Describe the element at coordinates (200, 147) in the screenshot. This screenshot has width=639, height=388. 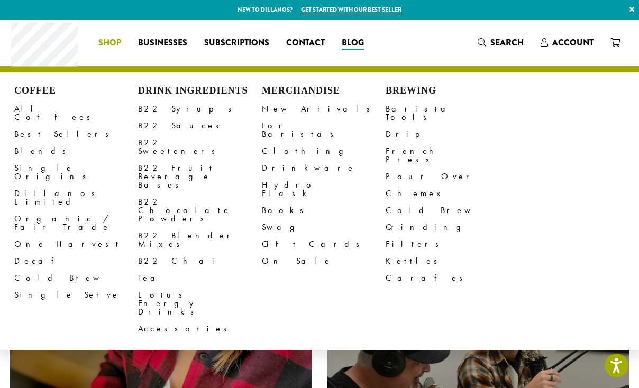
I see `a: B22 Sweeteners` at that location.